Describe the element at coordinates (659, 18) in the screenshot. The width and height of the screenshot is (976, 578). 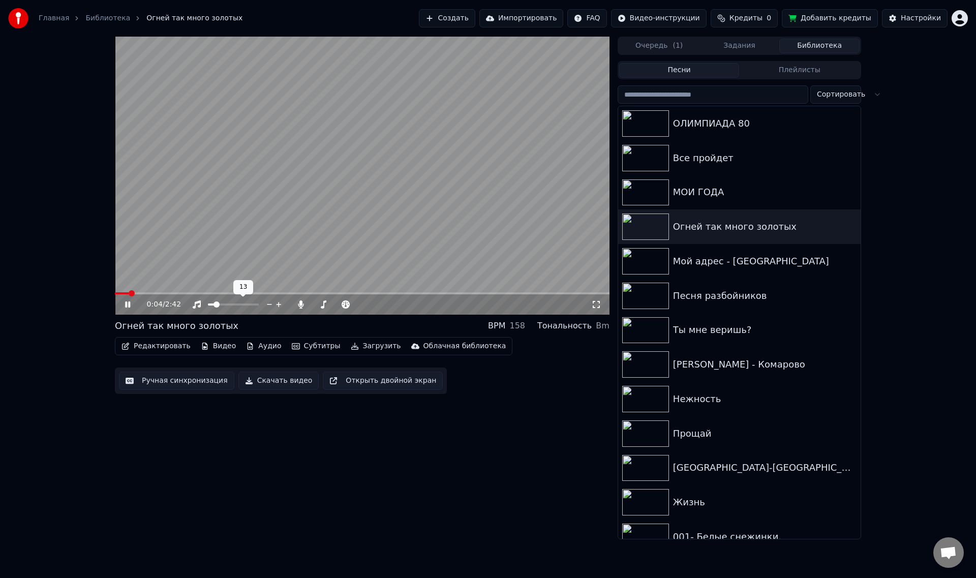
I see `button: Видео-инструкции` at that location.